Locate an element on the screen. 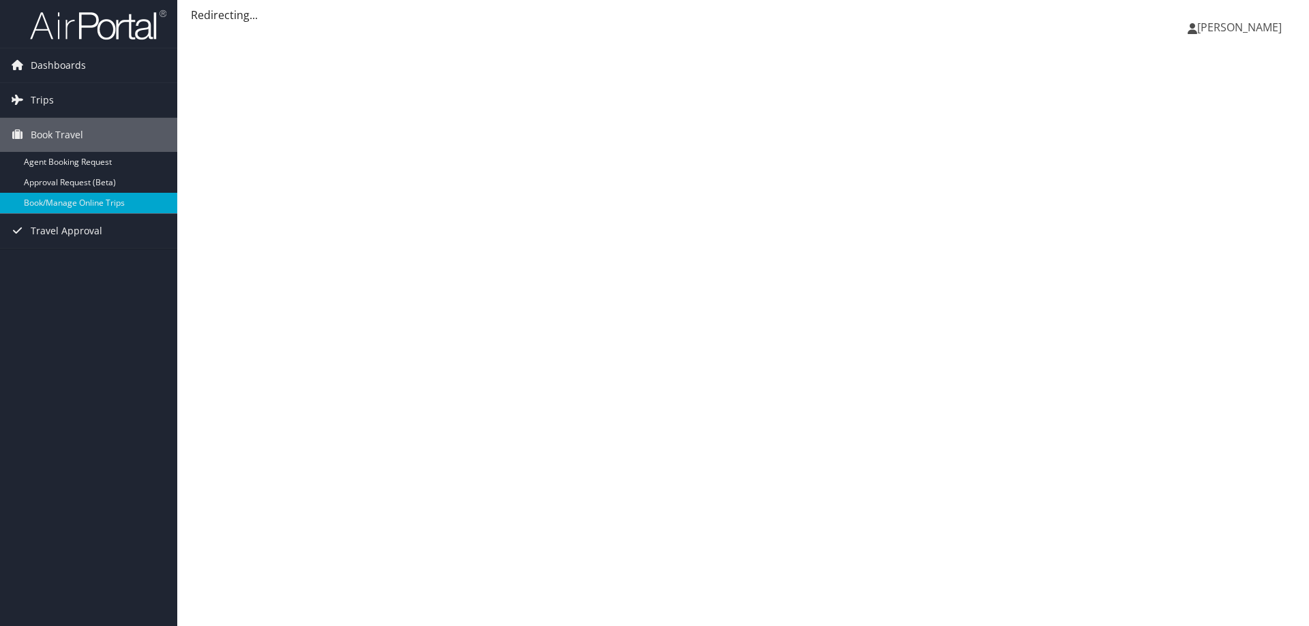 Image resolution: width=1309 pixels, height=626 pixels. span: Book Travel is located at coordinates (57, 135).